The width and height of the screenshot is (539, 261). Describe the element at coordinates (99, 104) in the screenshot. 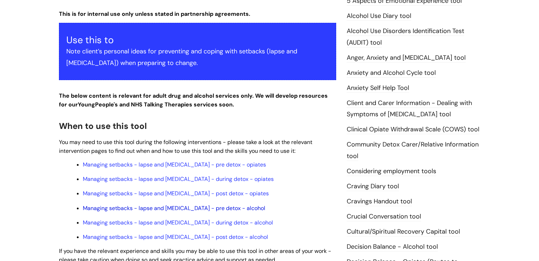

I see `strong: Young` at that location.